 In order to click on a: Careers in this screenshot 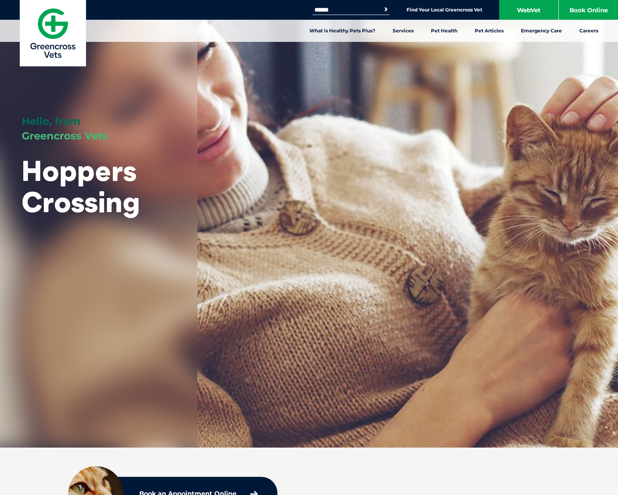, I will do `click(589, 31)`.